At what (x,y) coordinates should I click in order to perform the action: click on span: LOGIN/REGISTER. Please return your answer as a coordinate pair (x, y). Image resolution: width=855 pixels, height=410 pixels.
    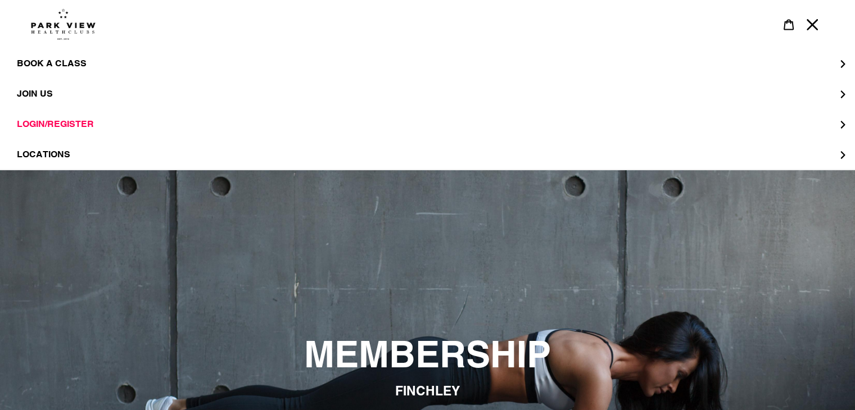
    Looking at the image, I should click on (55, 124).